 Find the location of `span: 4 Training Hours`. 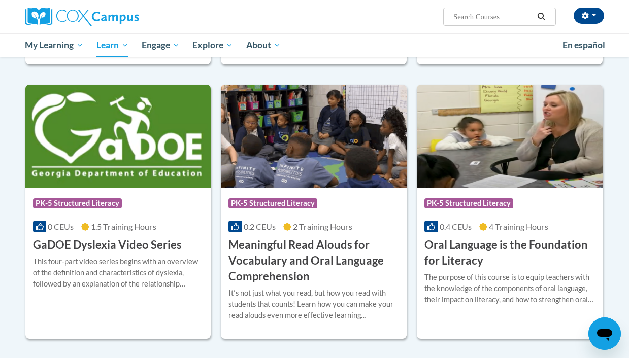

span: 4 Training Hours is located at coordinates (518, 226).